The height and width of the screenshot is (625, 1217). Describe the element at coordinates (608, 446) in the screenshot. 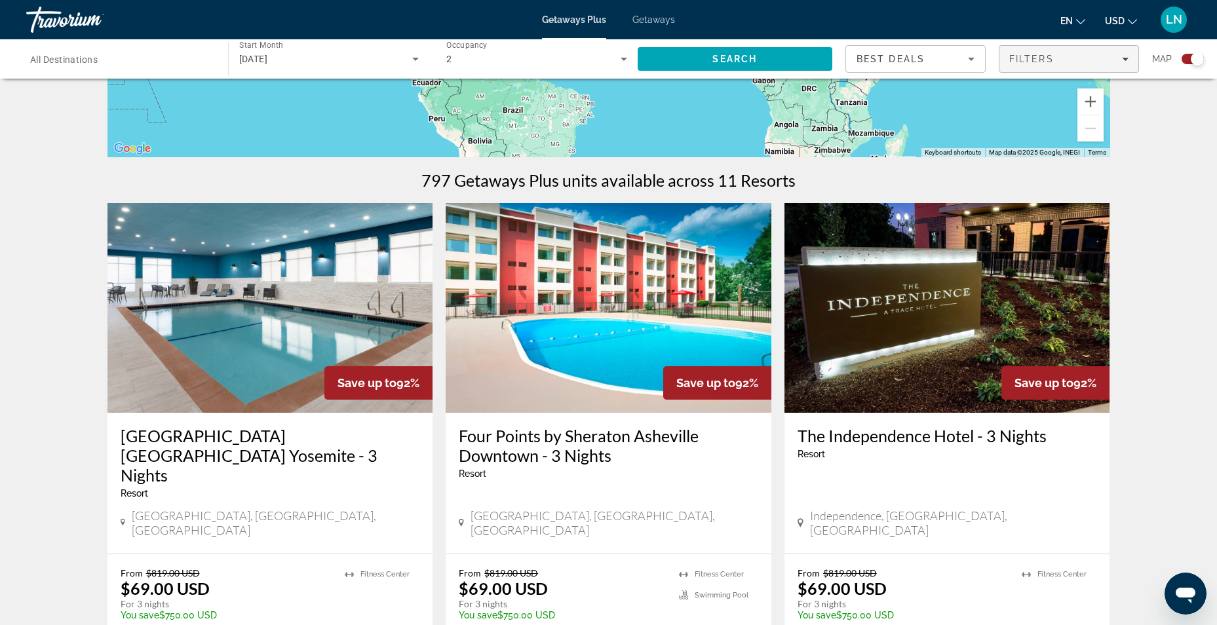

I see `h3: Four Points by Sheraton Asheville Downtown - 3 Nights` at that location.